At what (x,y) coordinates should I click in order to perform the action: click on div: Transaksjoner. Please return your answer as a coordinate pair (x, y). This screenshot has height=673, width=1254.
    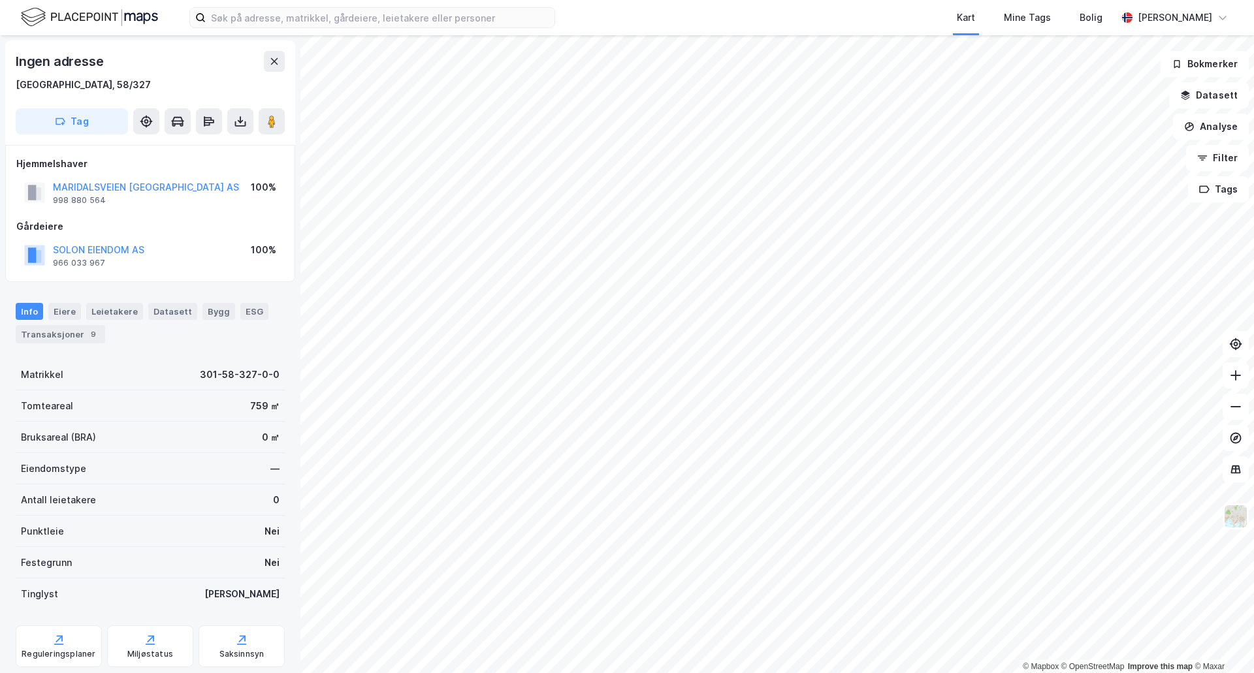
    Looking at the image, I should click on (60, 334).